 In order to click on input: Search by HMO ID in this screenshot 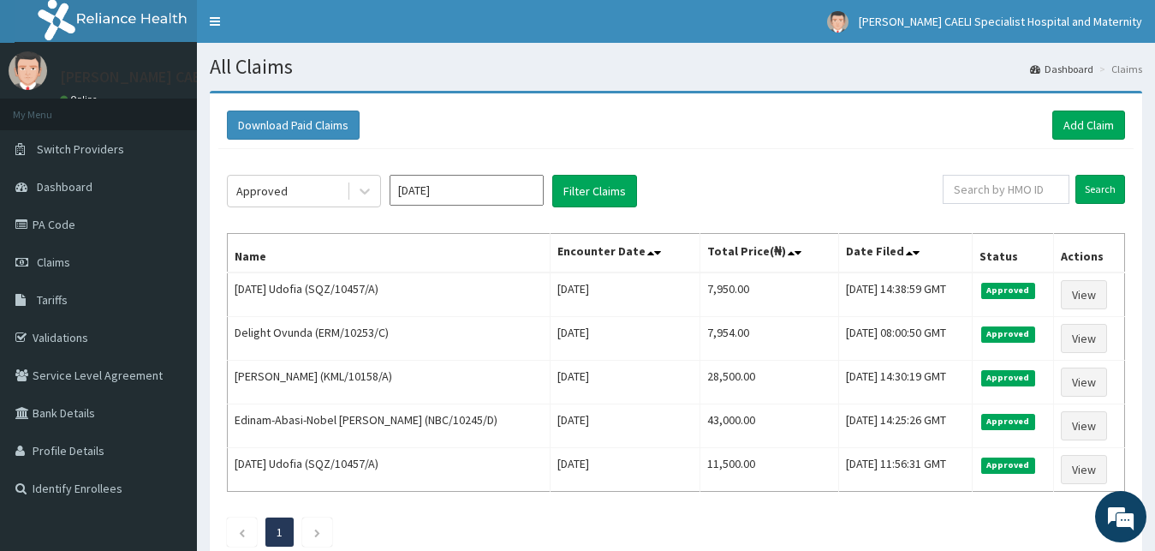, I will do `click(1006, 189)`.